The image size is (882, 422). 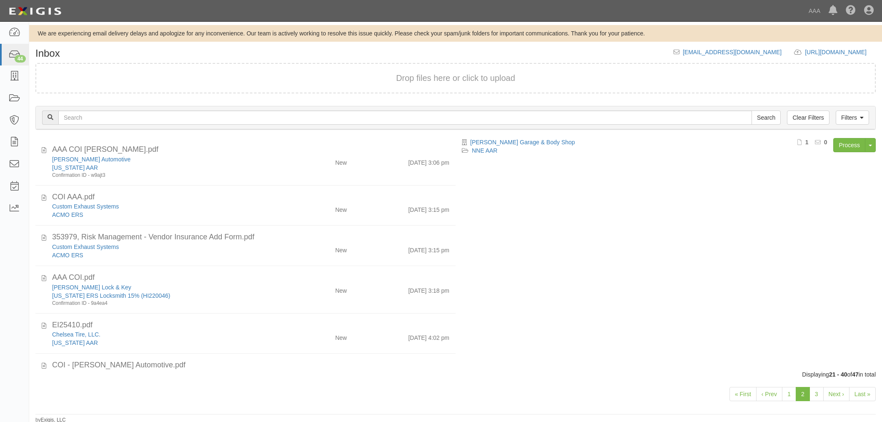 I want to click on a: Chelsea Tire, LLC., so click(x=76, y=334).